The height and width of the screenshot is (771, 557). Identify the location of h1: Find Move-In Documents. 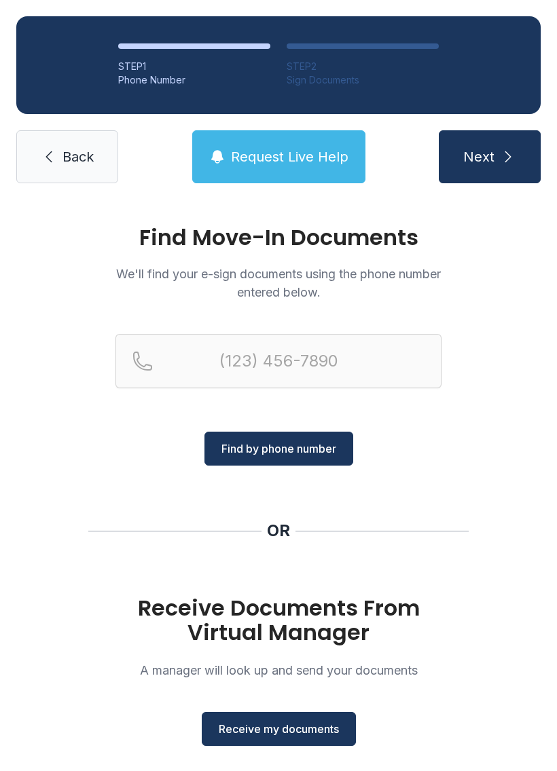
(278, 238).